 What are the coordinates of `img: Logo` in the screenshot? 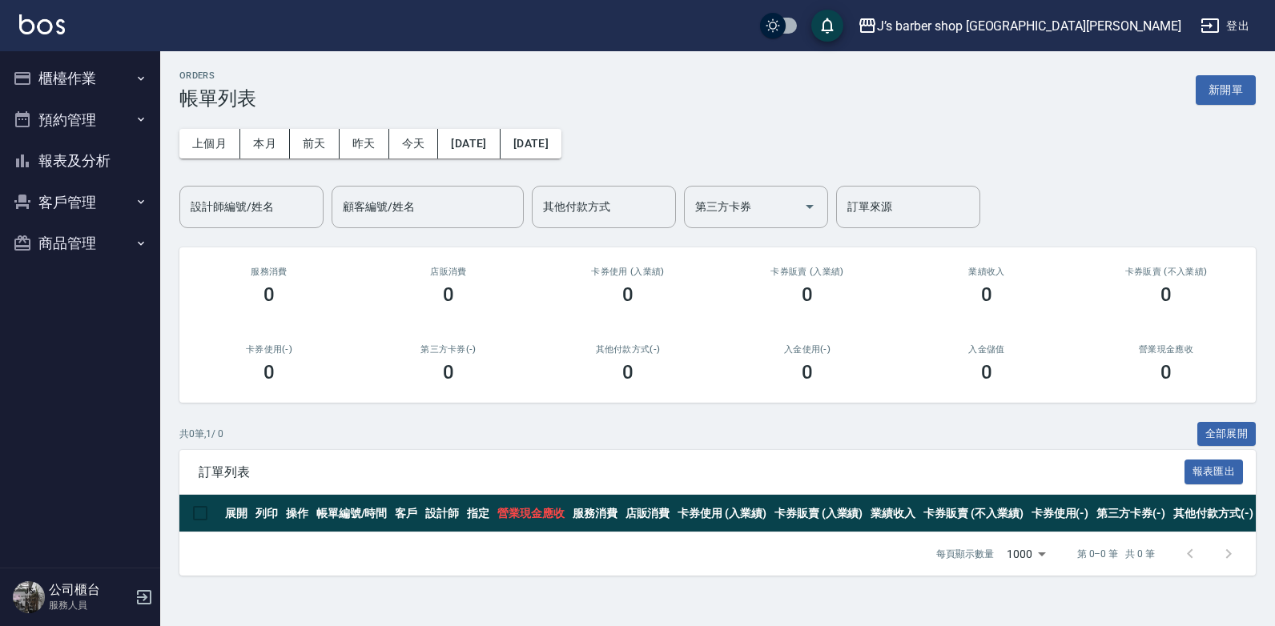 It's located at (42, 24).